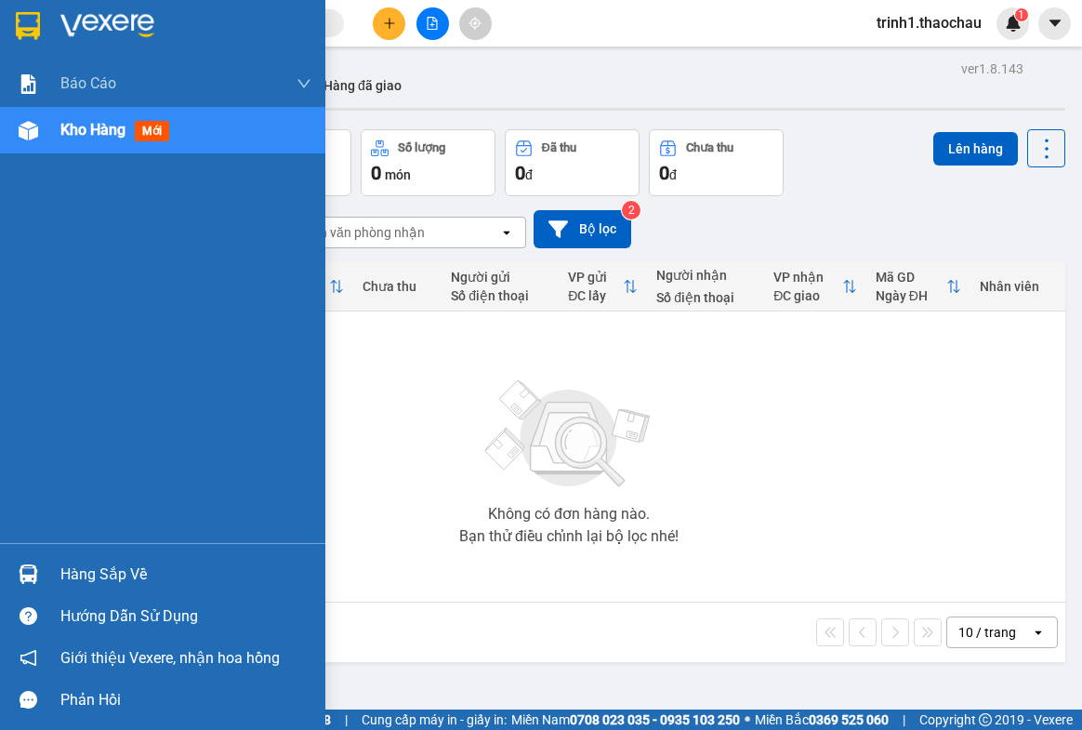  I want to click on div: Chọn văn phòng nhận, so click(361, 232).